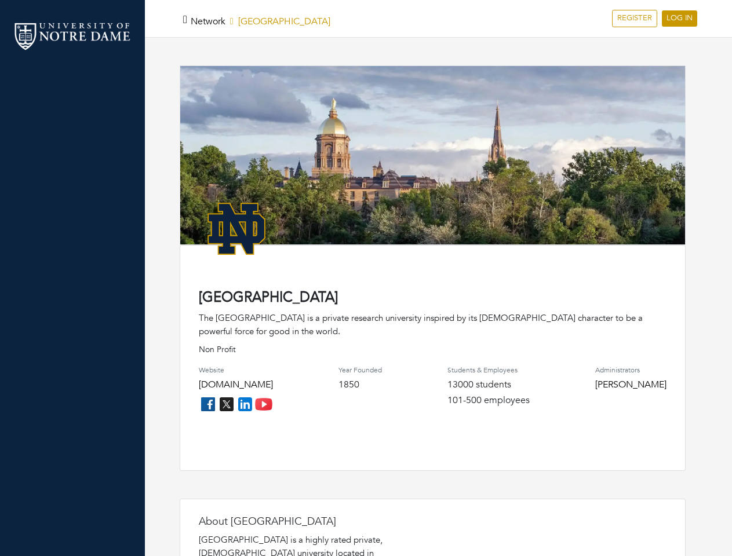  I want to click on a: Network, so click(208, 21).